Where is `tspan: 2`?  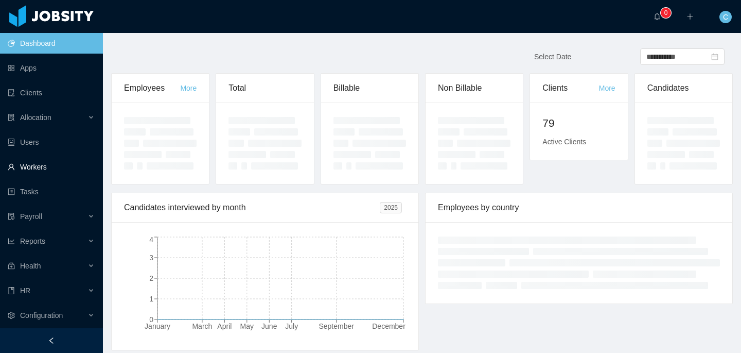
tspan: 2 is located at coordinates (151, 278).